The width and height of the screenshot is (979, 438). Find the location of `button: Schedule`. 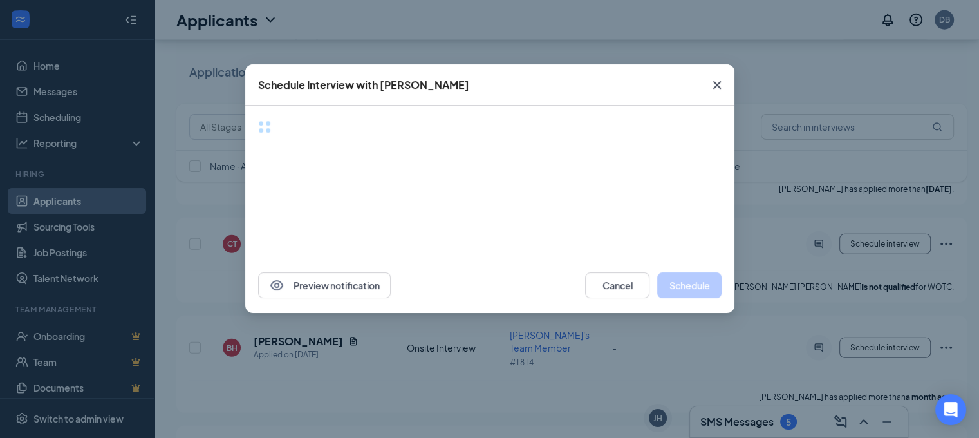

button: Schedule is located at coordinates (689, 285).